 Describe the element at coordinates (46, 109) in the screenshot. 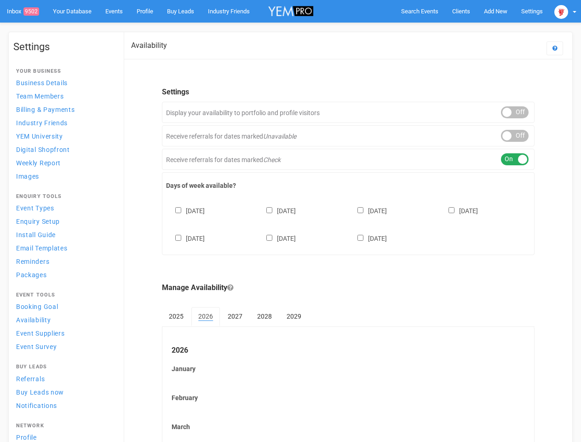

I see `span: Billing & Payments` at that location.